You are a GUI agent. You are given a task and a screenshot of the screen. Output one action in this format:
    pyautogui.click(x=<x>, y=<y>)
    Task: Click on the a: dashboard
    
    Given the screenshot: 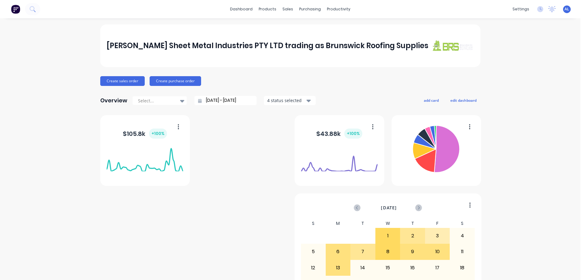 What is the action you would take?
    pyautogui.click(x=241, y=9)
    